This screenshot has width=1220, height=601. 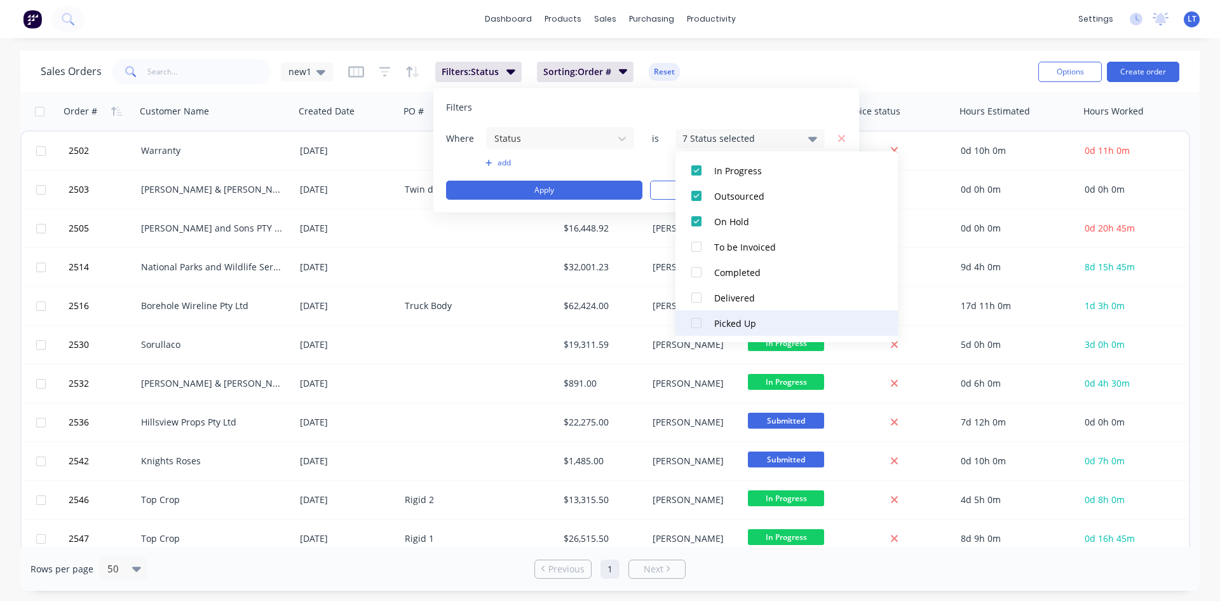 I want to click on button: Outsourced, so click(x=787, y=196).